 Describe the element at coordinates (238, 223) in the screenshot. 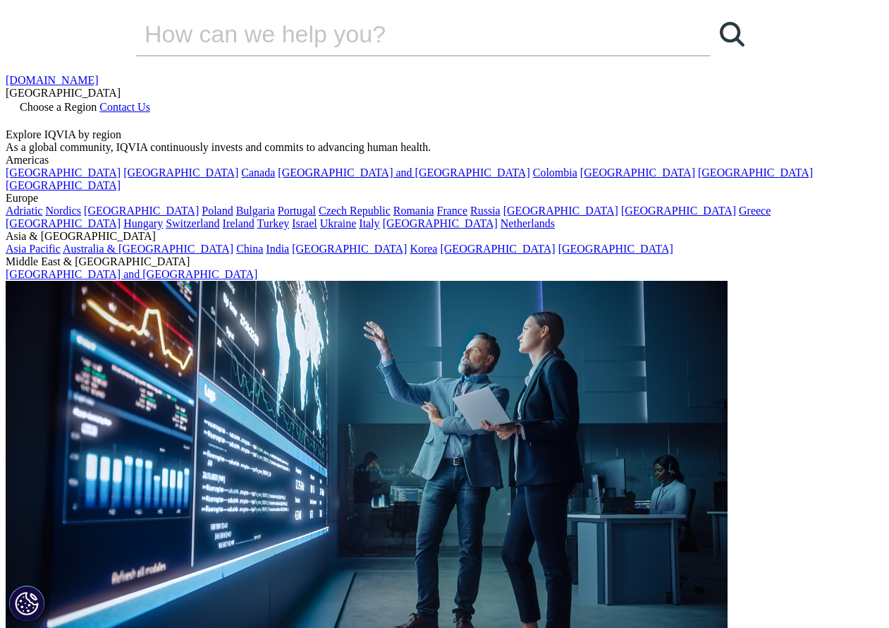

I see `a: Ireland` at that location.